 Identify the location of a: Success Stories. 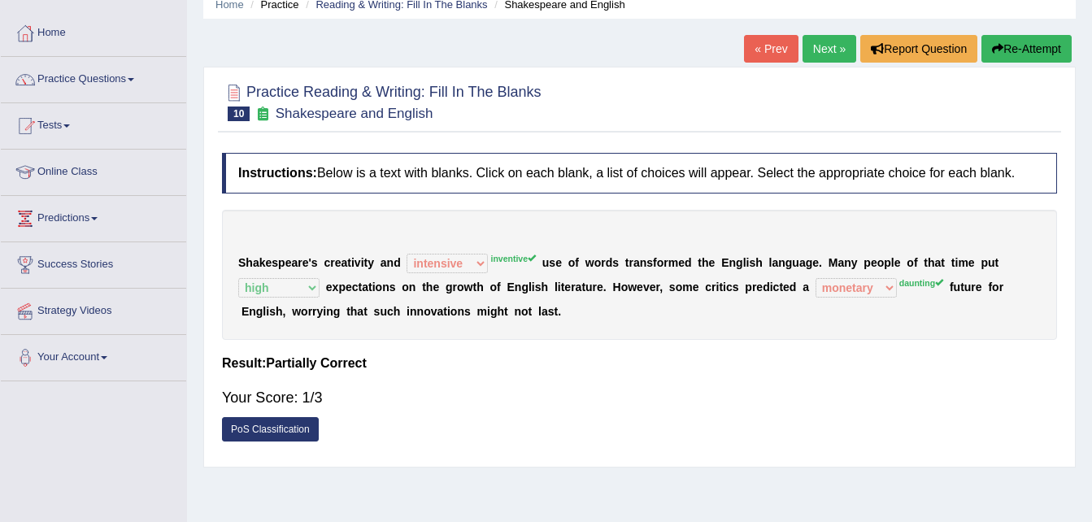
(94, 263).